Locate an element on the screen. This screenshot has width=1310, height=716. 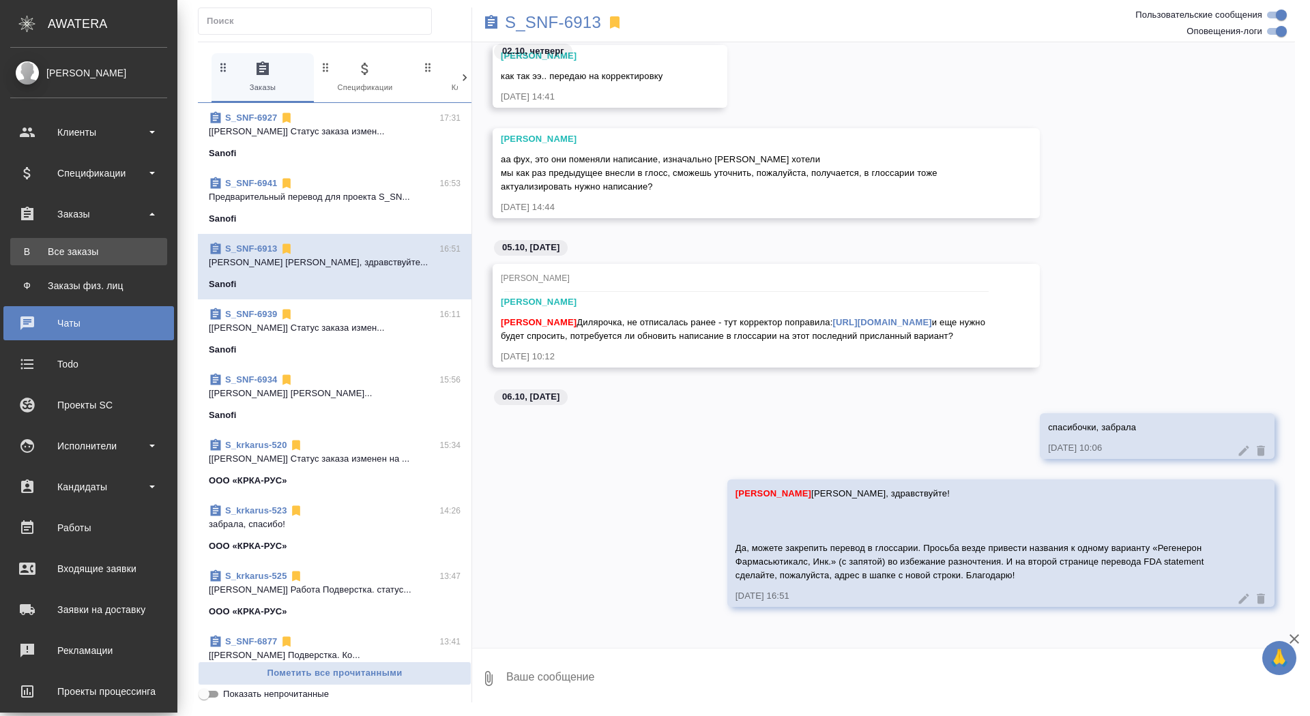
span: спасибочки, забрала is located at coordinates (1092, 427).